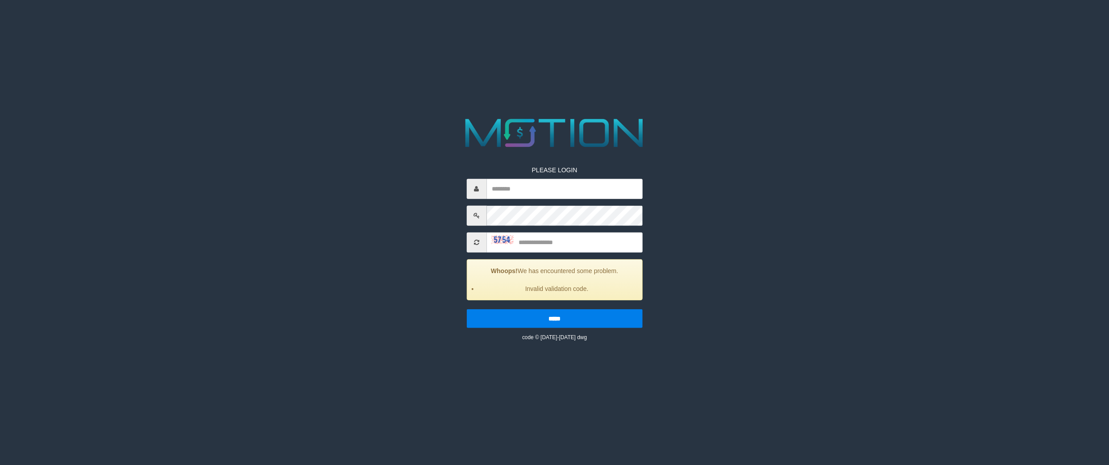 The image size is (1109, 465). What do you see at coordinates (554, 170) in the screenshot?
I see `p: PLEASE LOGIN` at bounding box center [554, 170].